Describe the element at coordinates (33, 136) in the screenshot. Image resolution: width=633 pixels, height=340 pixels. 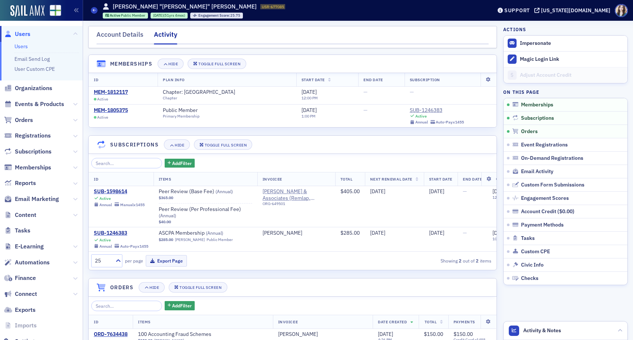
I see `span: Registrations` at that location.